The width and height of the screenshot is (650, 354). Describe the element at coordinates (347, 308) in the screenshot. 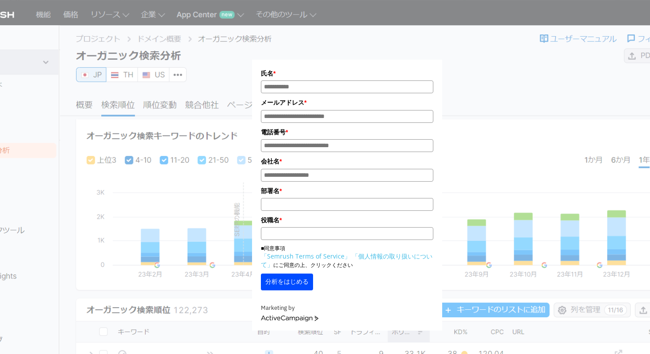

I see `div: Marketing by` at that location.